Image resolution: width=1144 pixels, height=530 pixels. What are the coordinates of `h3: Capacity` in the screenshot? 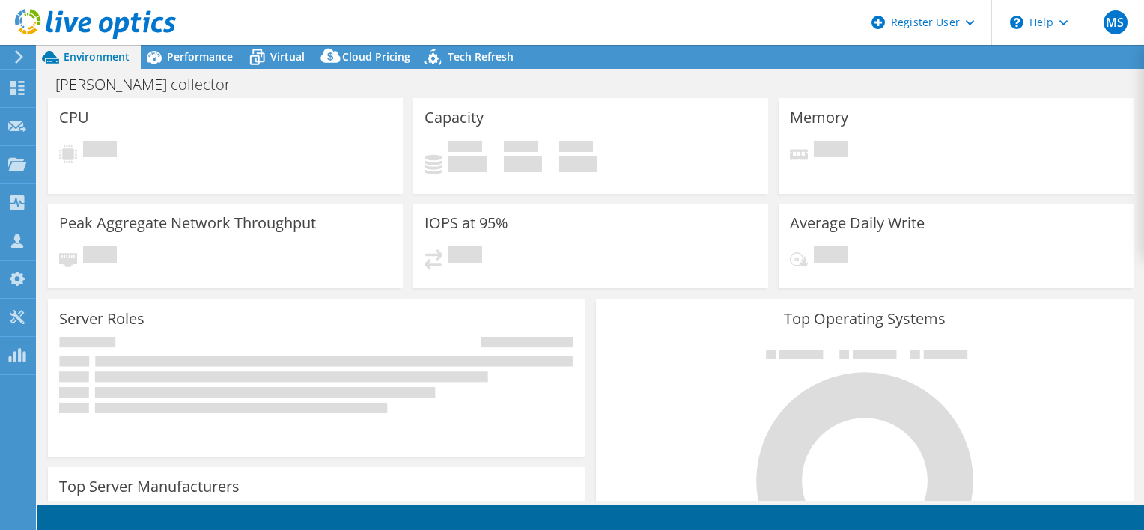 It's located at (454, 118).